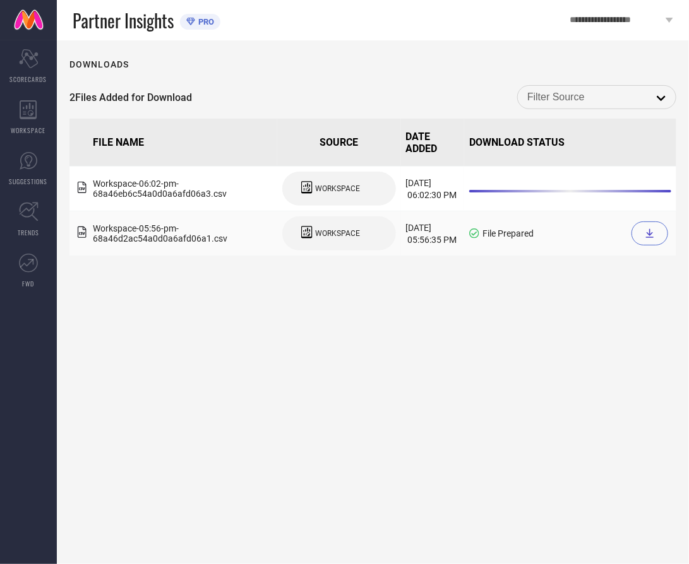  What do you see at coordinates (173, 143) in the screenshot?
I see `th: FILE NAME` at bounding box center [173, 143].